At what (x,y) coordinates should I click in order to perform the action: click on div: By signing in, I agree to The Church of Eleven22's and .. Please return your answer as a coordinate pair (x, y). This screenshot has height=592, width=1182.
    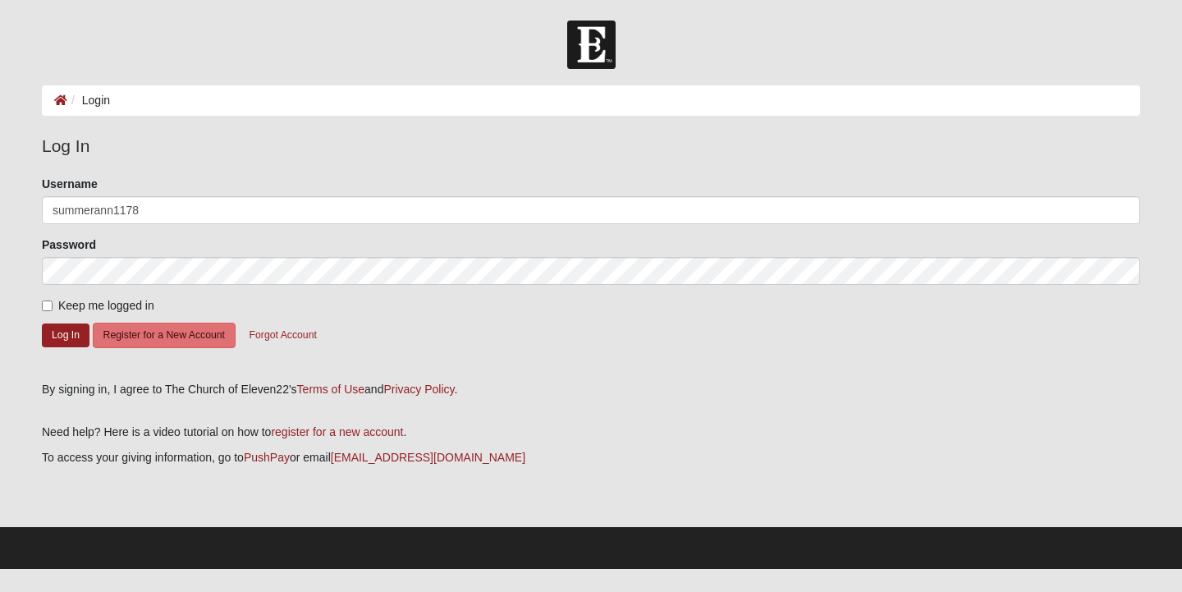
    Looking at the image, I should click on (591, 389).